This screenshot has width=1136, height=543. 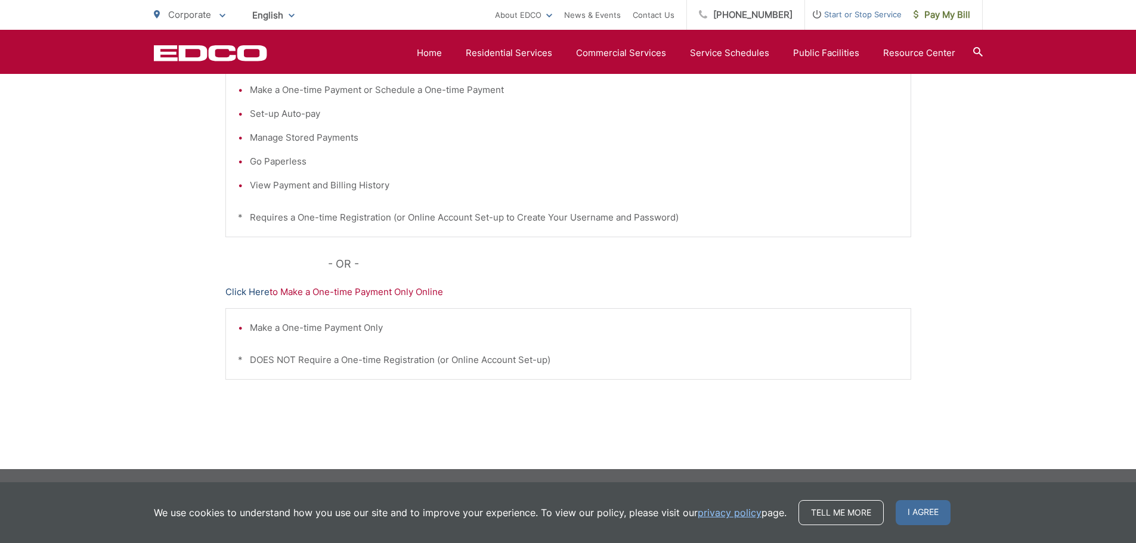 I want to click on a: News & Events, so click(x=592, y=15).